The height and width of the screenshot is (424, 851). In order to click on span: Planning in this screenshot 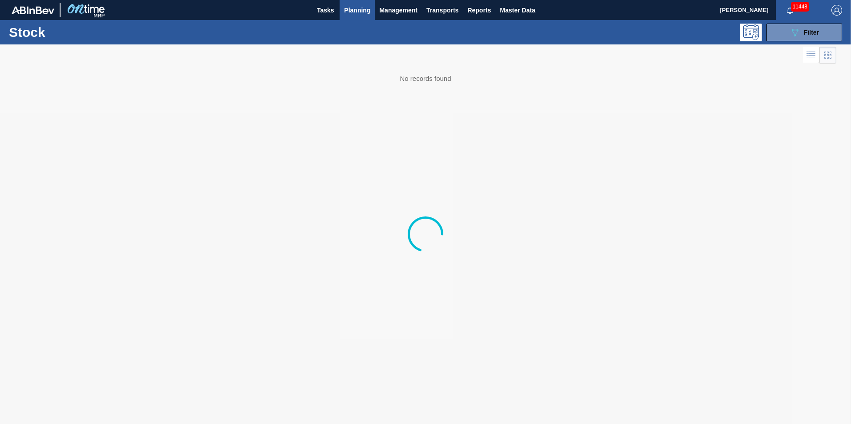, I will do `click(357, 10)`.